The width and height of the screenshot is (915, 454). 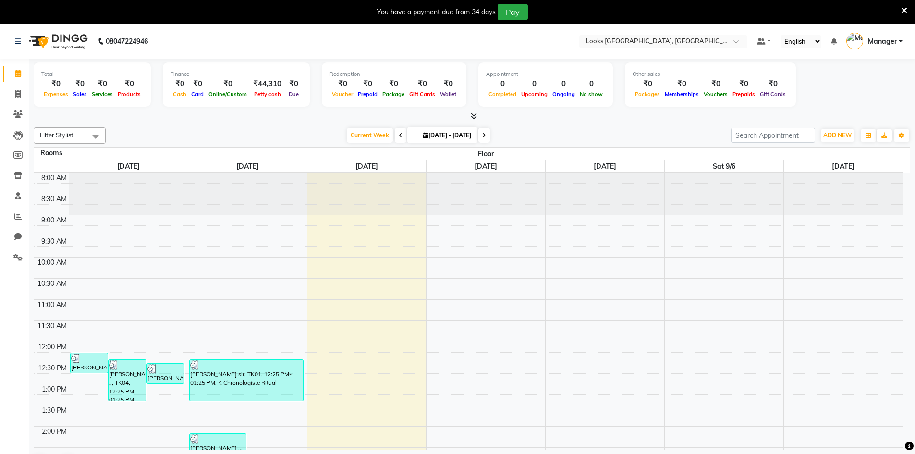 I want to click on a: September 5, 2025, so click(x=605, y=166).